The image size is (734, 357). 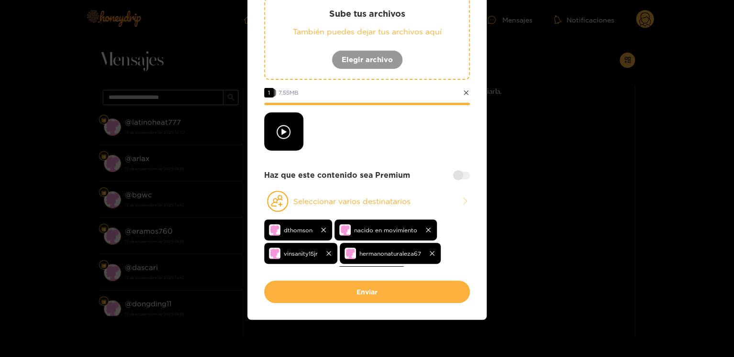 What do you see at coordinates (367, 292) in the screenshot?
I see `button: Enviar` at bounding box center [367, 292].